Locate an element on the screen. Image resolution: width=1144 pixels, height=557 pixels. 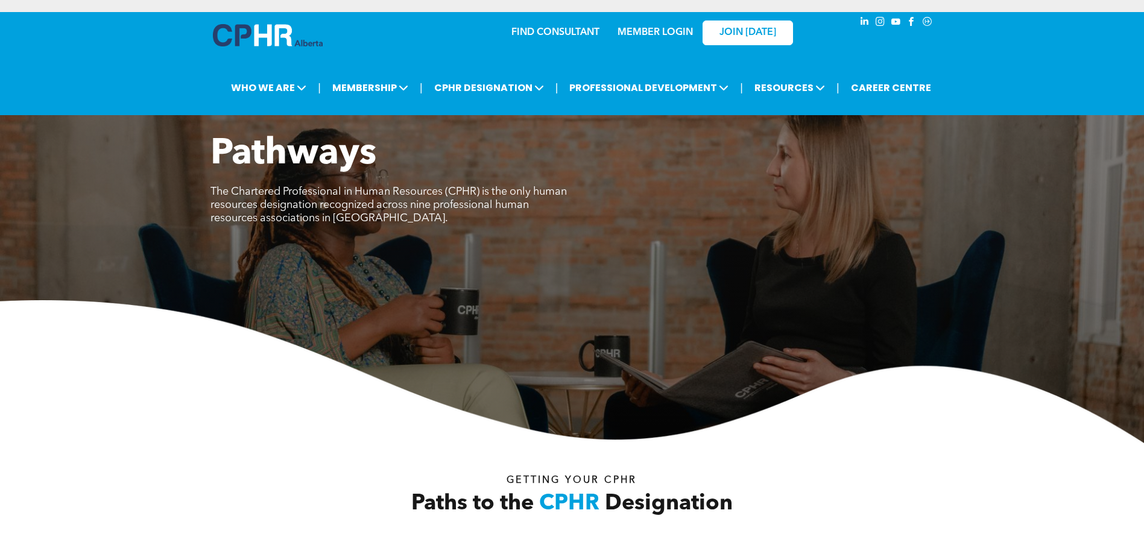
span: Paths to the is located at coordinates (472, 504).